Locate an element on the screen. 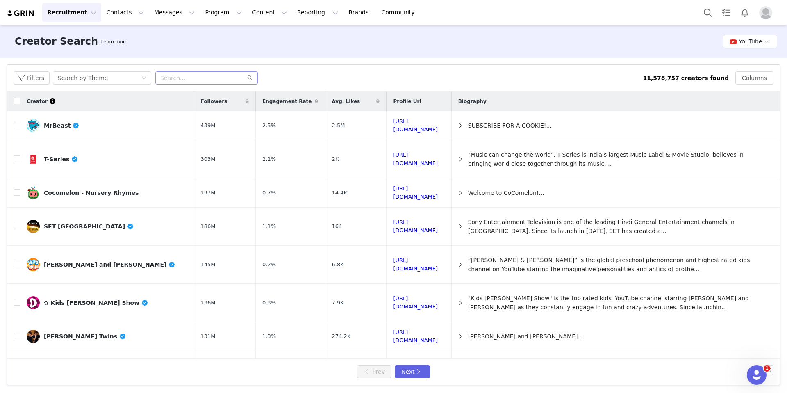  span: 2K is located at coordinates (335, 159).